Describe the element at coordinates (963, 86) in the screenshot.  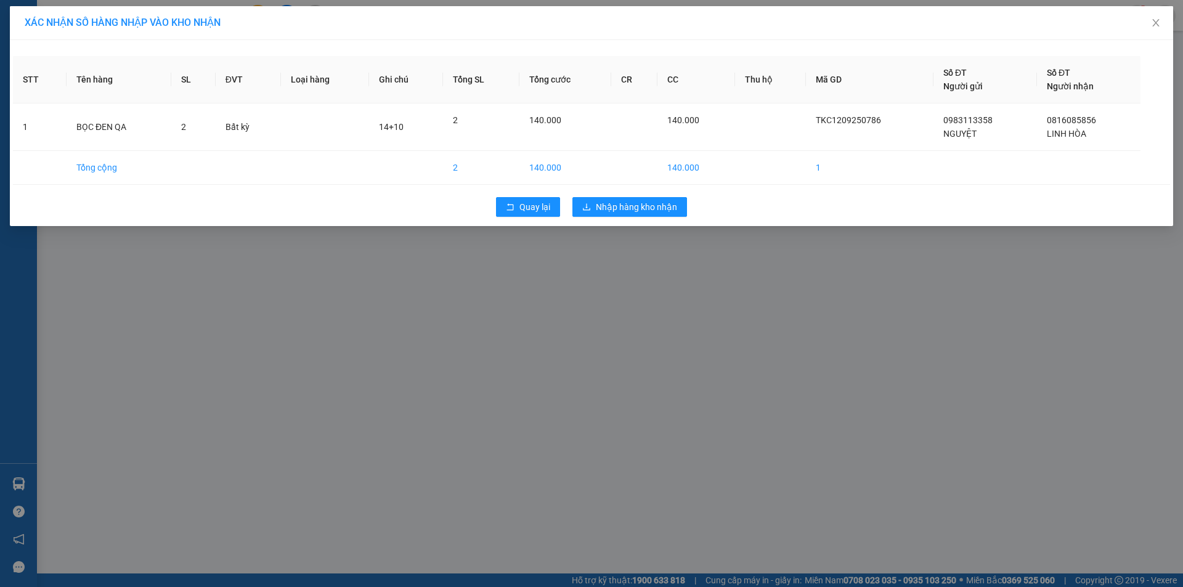
I see `span: Người gửi` at that location.